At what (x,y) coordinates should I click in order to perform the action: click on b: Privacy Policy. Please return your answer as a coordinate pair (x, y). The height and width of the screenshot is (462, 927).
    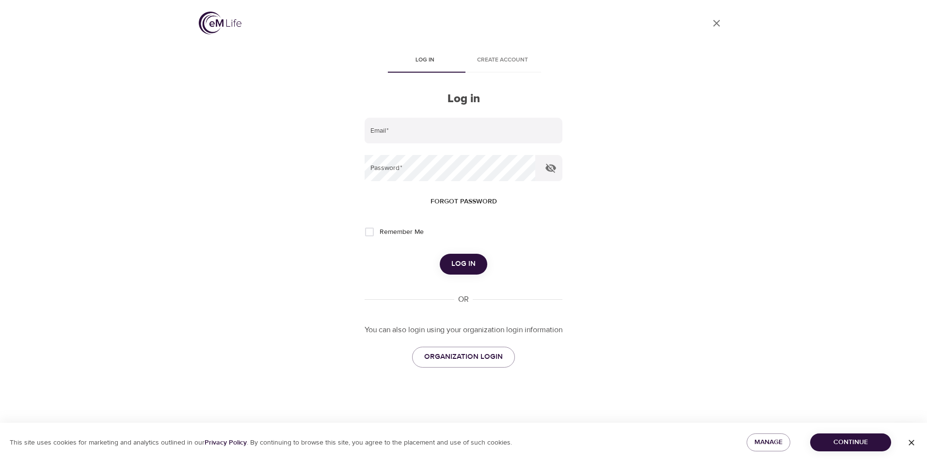
    Looking at the image, I should click on (225, 443).